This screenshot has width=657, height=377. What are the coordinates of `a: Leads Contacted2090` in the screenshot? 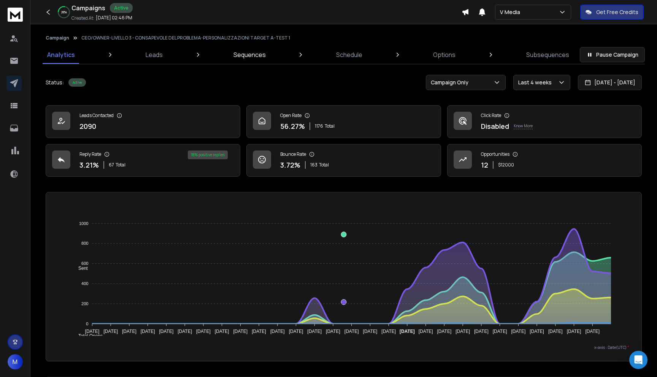 It's located at (143, 122).